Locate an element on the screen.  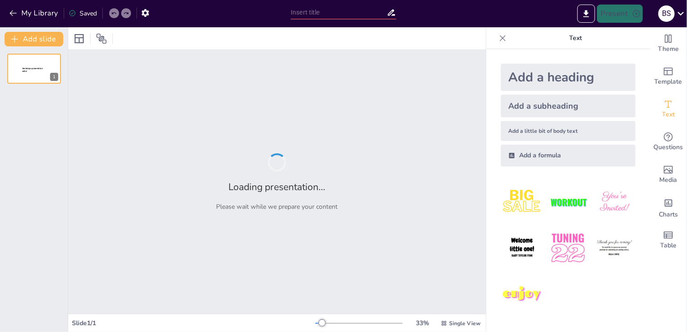
button: b s is located at coordinates (667, 14).